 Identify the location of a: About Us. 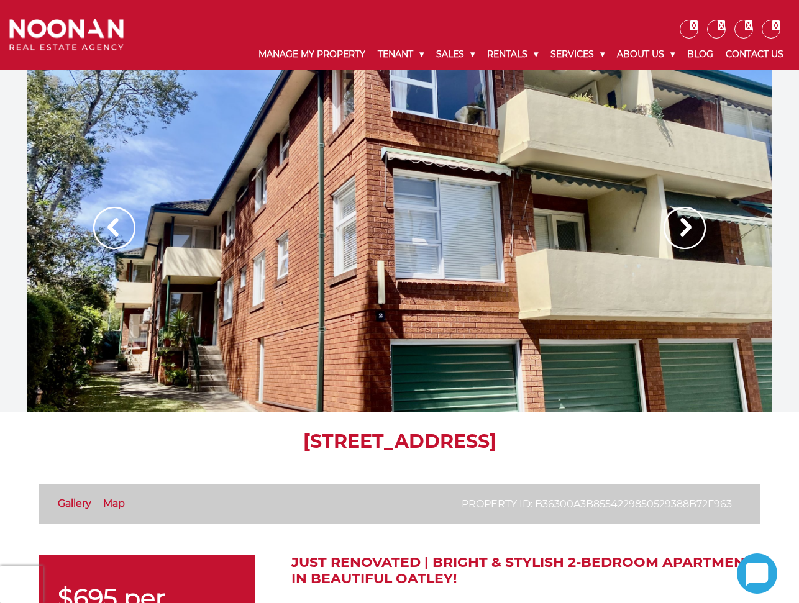
(645, 54).